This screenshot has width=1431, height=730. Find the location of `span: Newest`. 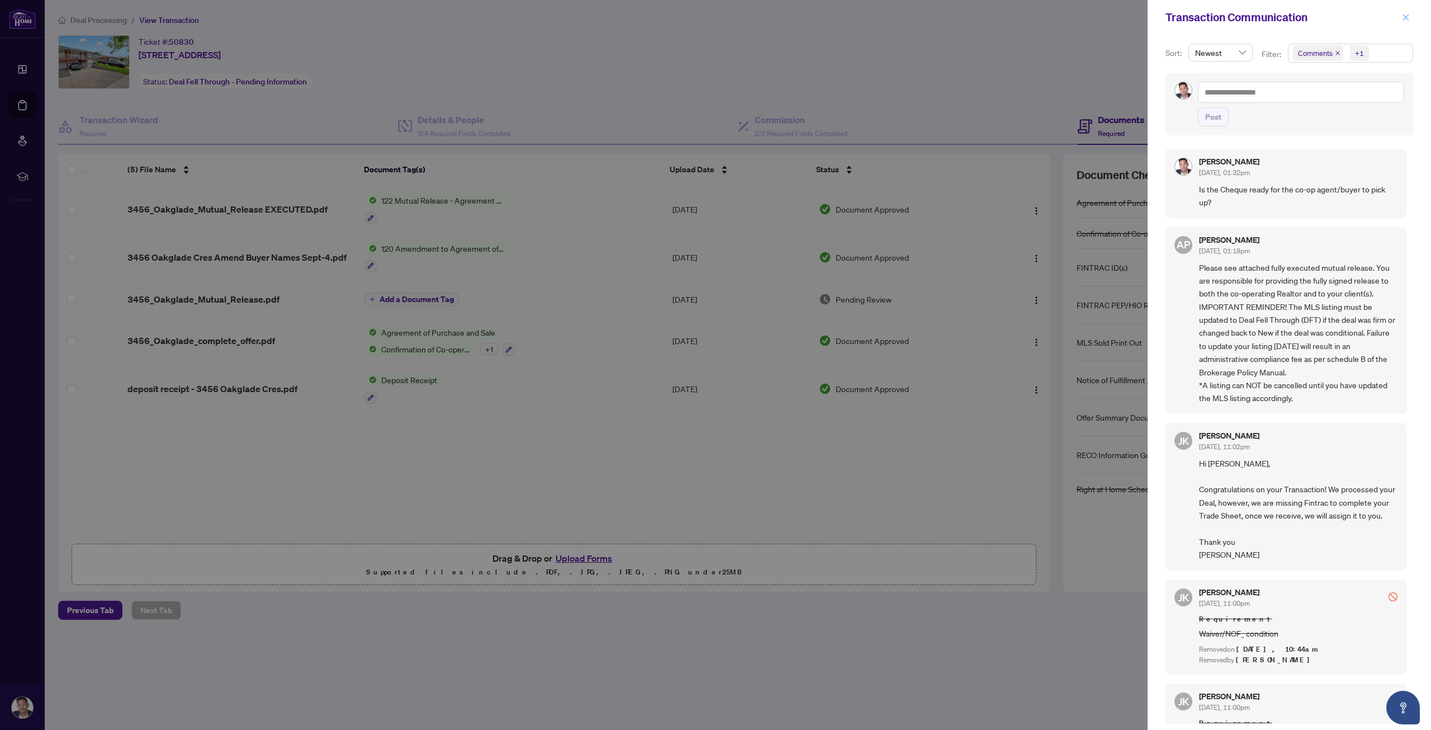

span: Newest is located at coordinates (1221, 53).